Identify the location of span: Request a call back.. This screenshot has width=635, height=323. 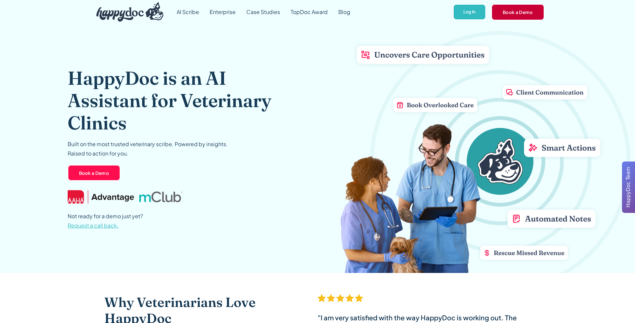
(93, 225).